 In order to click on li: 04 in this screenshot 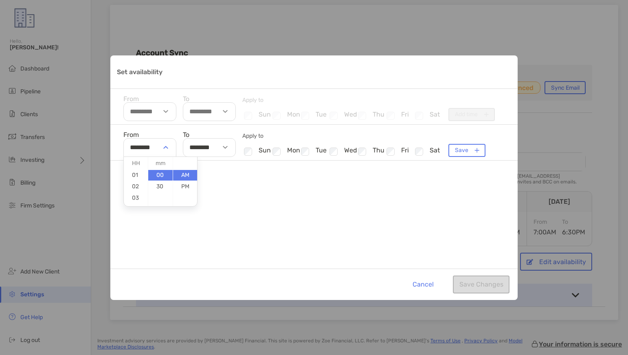, I will do `click(136, 209)`.